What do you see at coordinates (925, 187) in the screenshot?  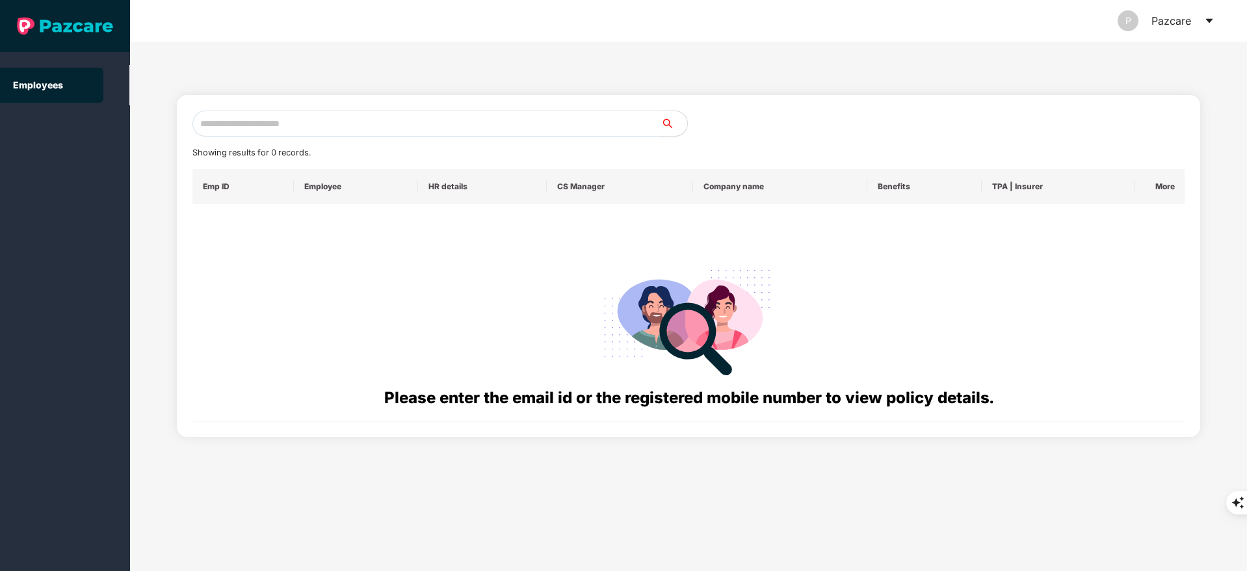 I see `th: Benefits` at bounding box center [925, 187].